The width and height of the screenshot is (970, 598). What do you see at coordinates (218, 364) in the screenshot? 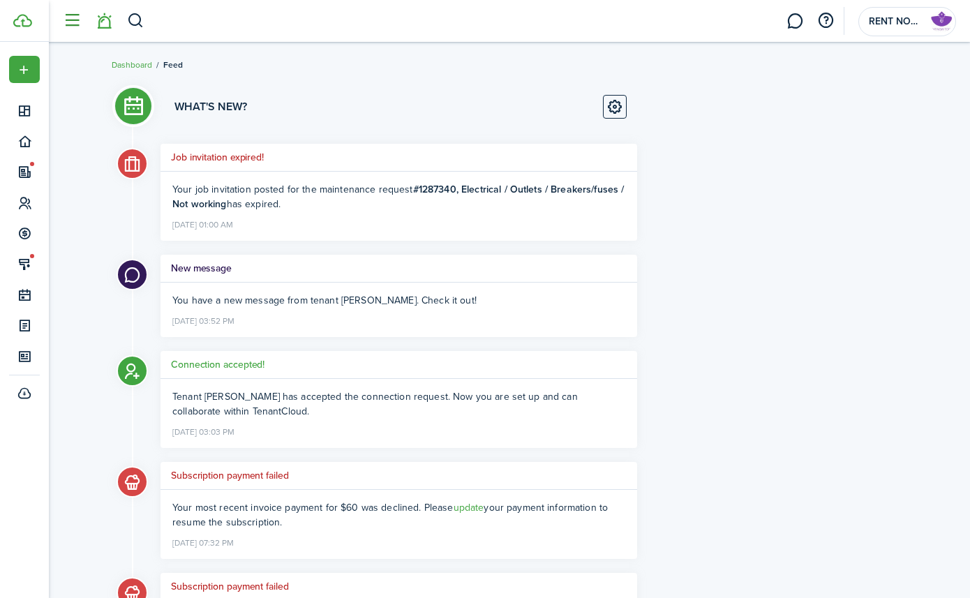
I see `h5: Connection accepted!` at bounding box center [218, 364].